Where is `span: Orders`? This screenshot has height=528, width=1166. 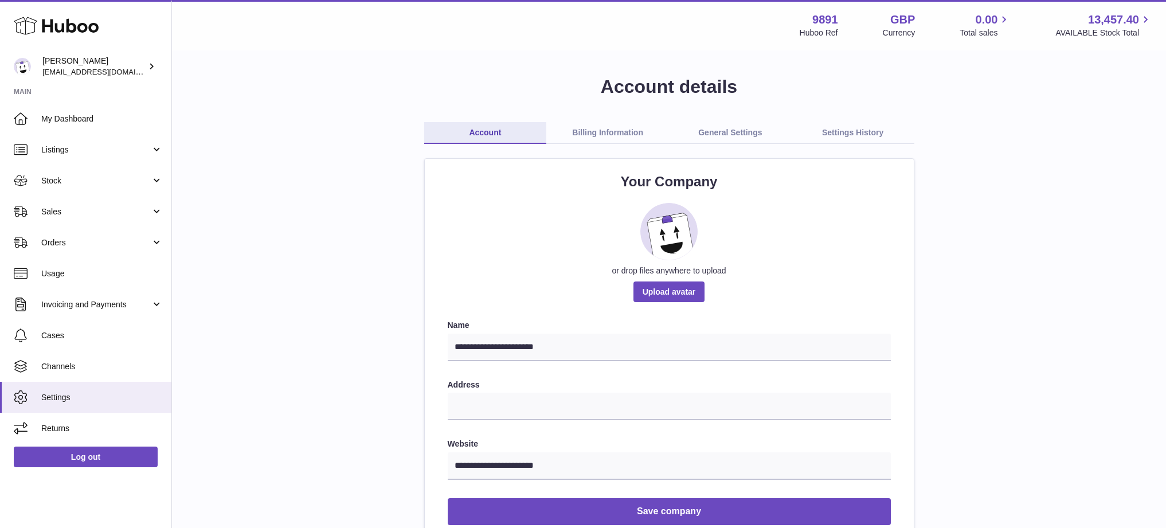
span: Orders is located at coordinates (96, 242).